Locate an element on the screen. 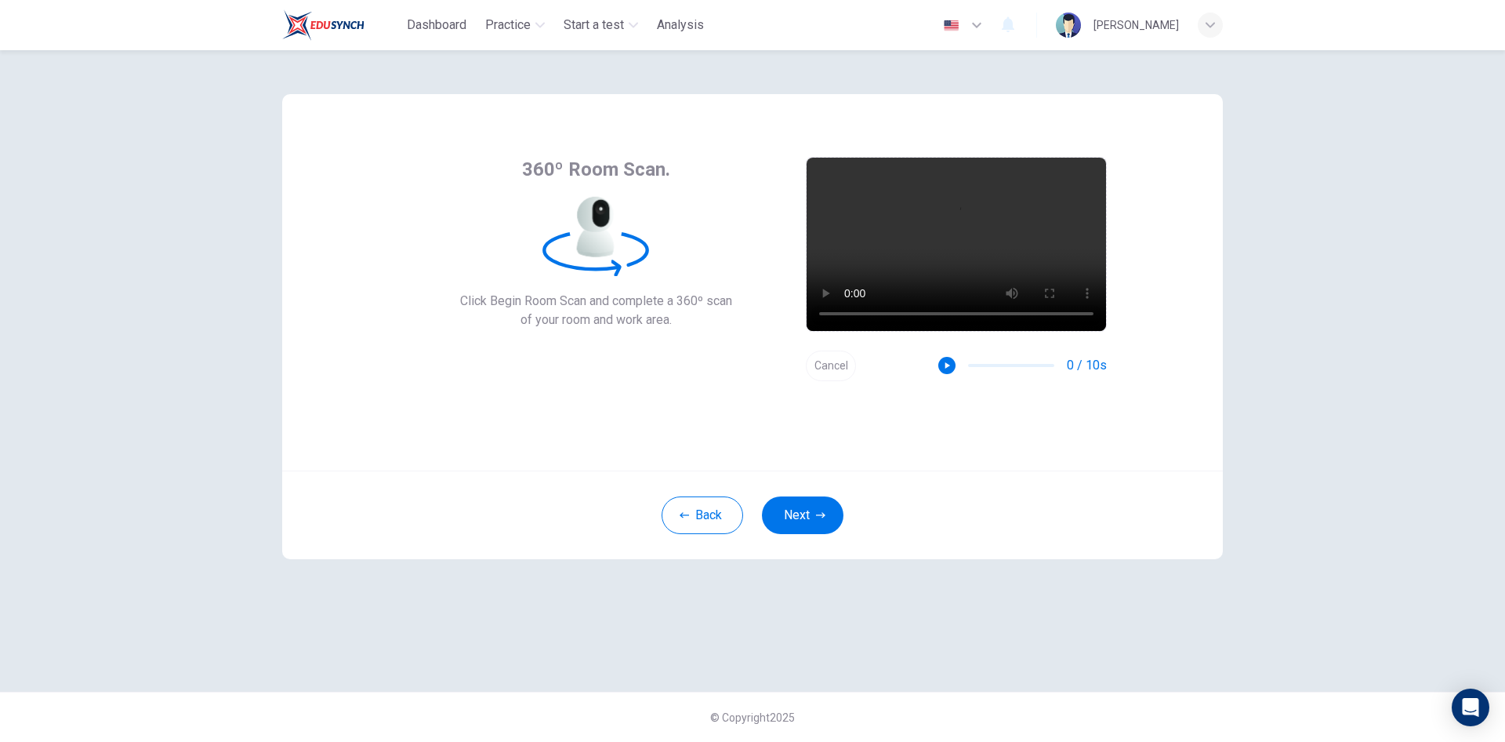 The width and height of the screenshot is (1505, 742). button: Back is located at coordinates (702, 515).